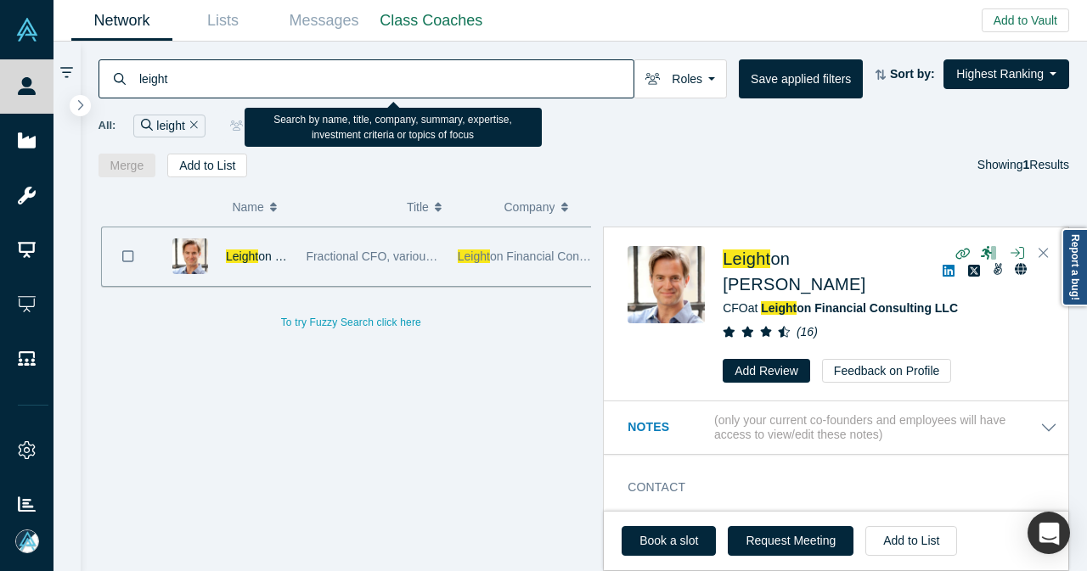  Describe the element at coordinates (680, 79) in the screenshot. I see `button: Roles` at that location.